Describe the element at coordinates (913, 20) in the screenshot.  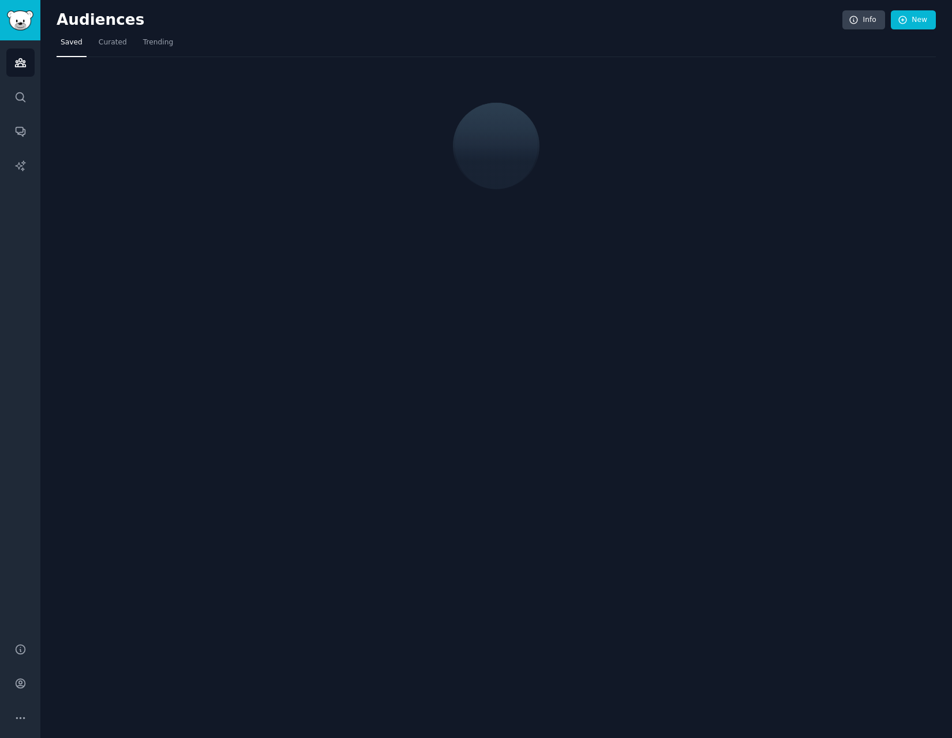
I see `a: New` at that location.